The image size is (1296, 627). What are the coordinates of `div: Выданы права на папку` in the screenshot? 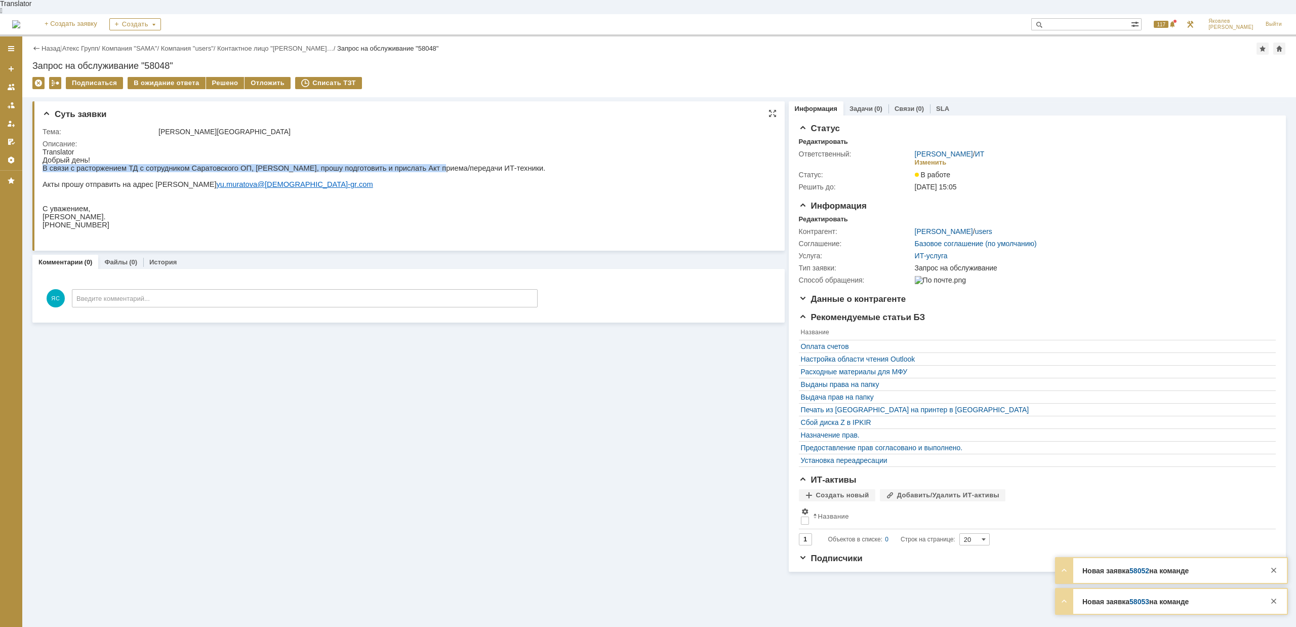 It's located at (1035, 384).